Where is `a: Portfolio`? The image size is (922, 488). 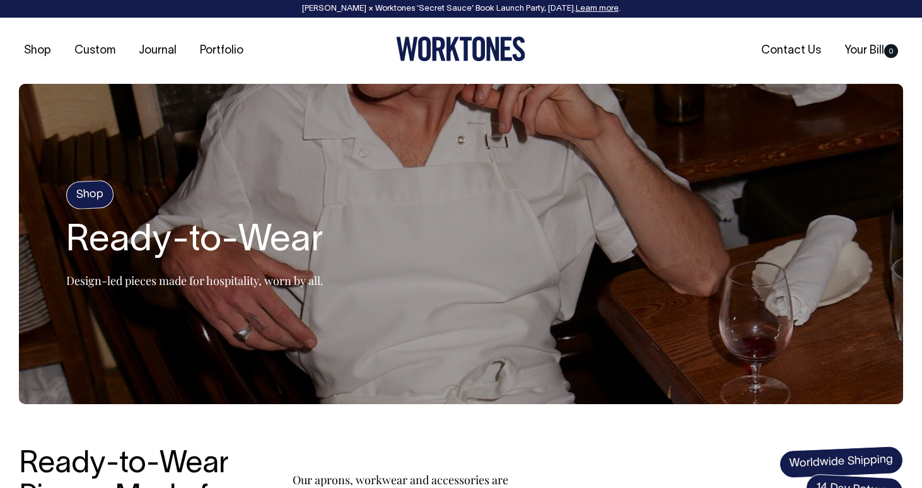 a: Portfolio is located at coordinates (221, 50).